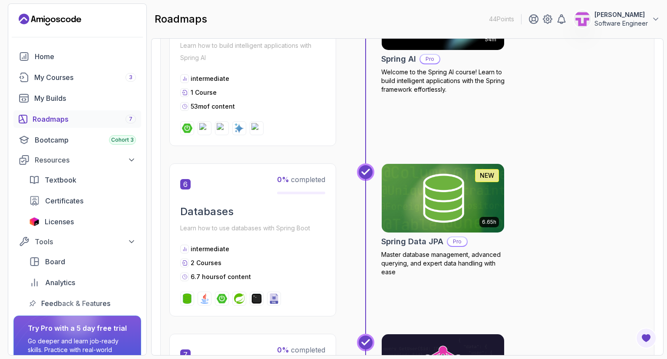 The height and width of the screenshot is (359, 667). What do you see at coordinates (85, 77) in the screenshot?
I see `div: My Courses` at bounding box center [85, 77].